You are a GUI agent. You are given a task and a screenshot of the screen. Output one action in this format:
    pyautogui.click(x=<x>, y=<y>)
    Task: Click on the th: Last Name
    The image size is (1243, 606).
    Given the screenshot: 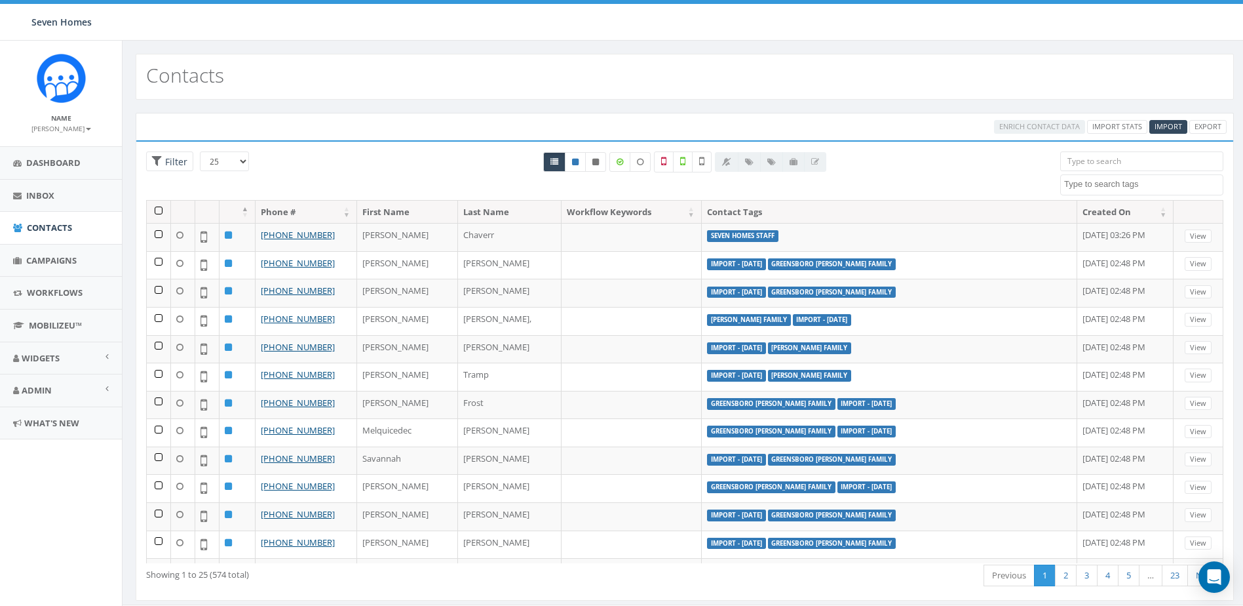 What is the action you would take?
    pyautogui.click(x=510, y=212)
    